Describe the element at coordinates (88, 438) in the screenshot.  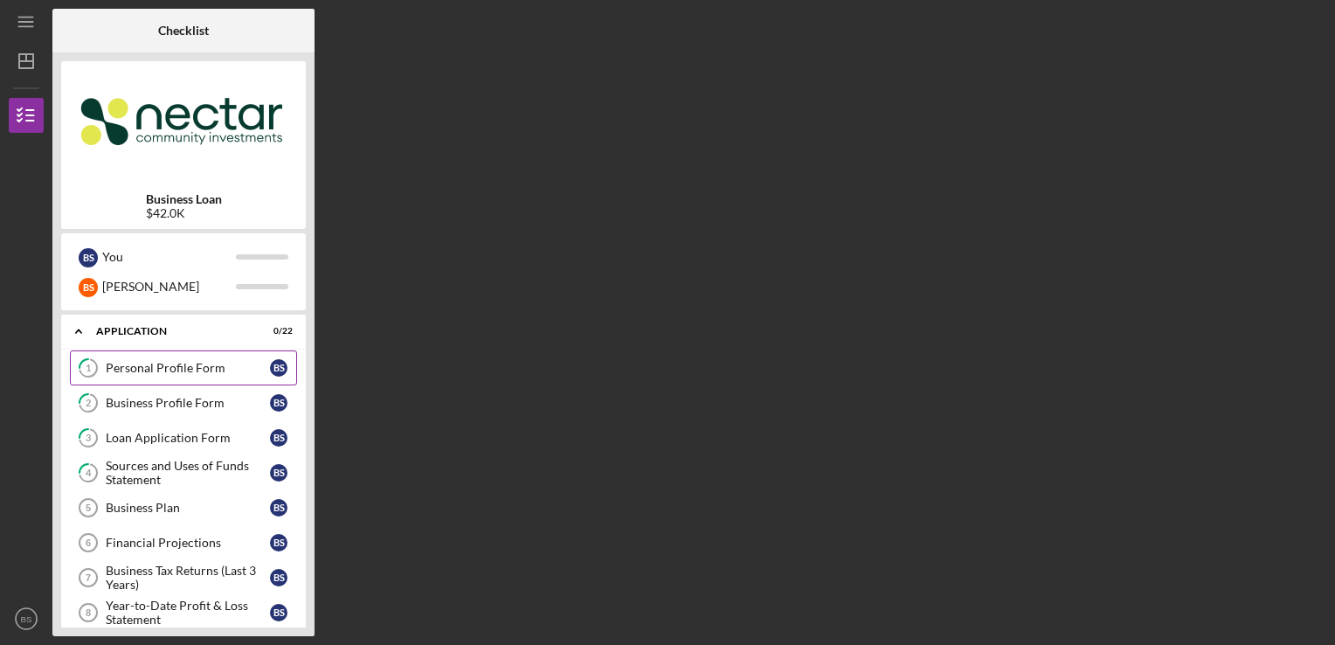
I see `tspan: 3` at that location.